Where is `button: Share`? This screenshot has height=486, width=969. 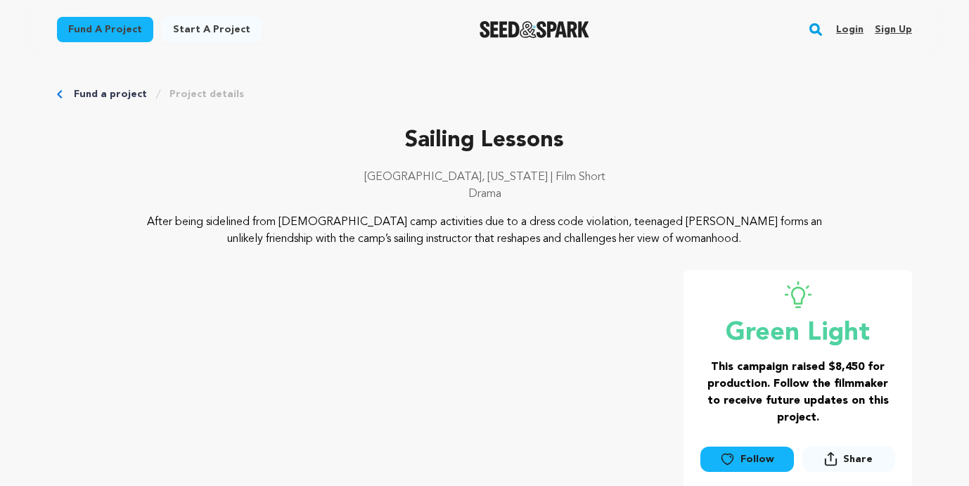
button: Share is located at coordinates (849, 459).